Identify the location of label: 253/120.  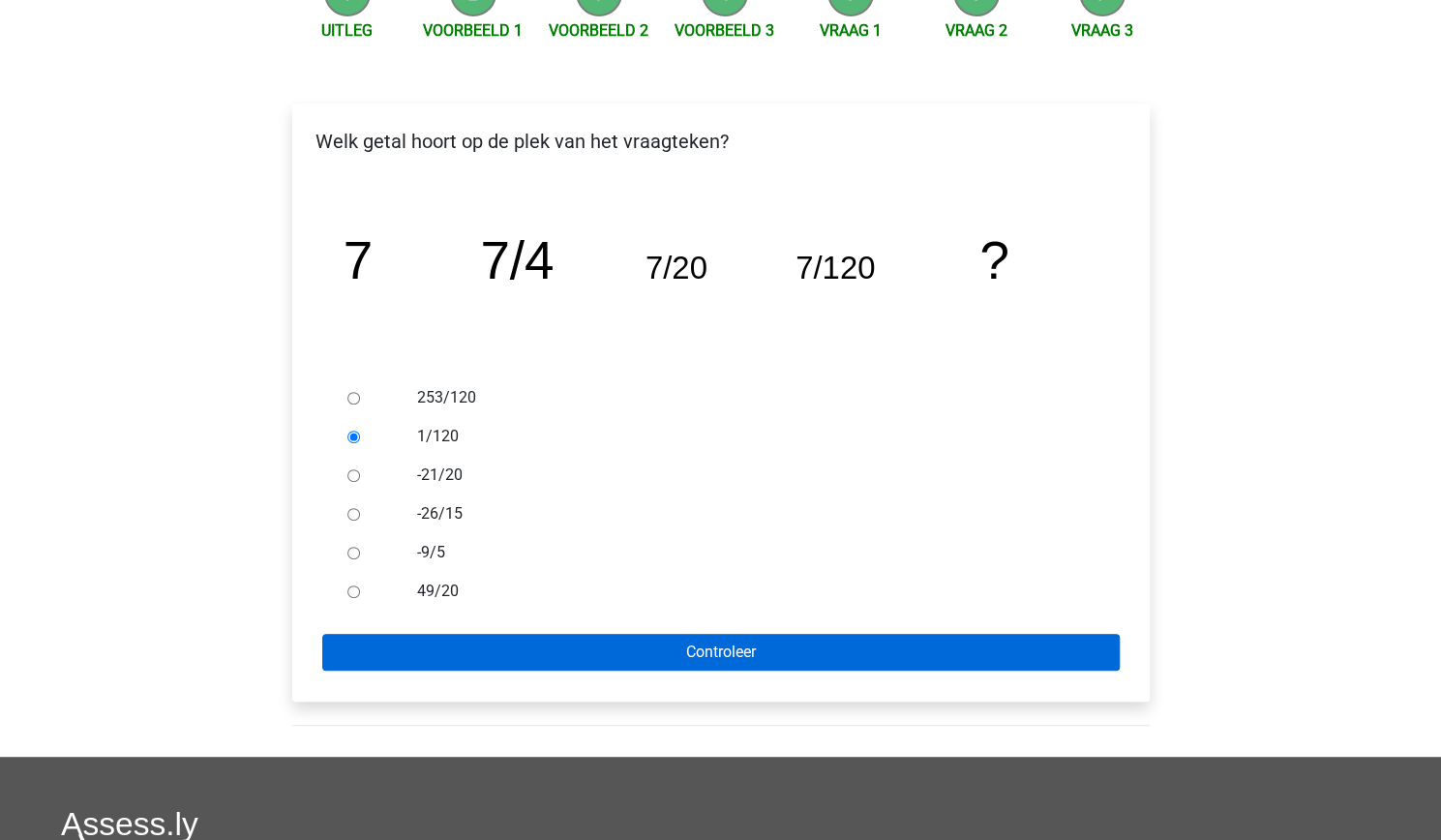
(752, 398).